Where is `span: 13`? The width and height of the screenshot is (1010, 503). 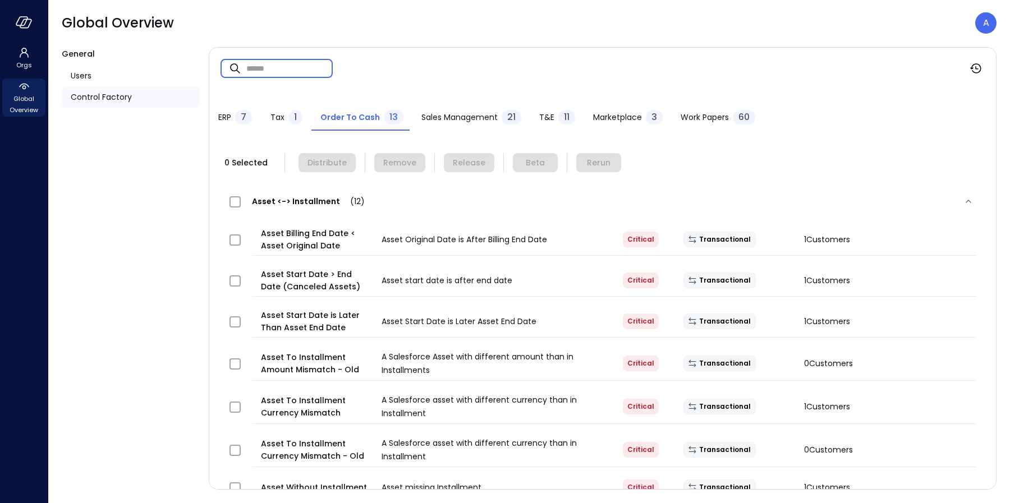
span: 13 is located at coordinates (393, 117).